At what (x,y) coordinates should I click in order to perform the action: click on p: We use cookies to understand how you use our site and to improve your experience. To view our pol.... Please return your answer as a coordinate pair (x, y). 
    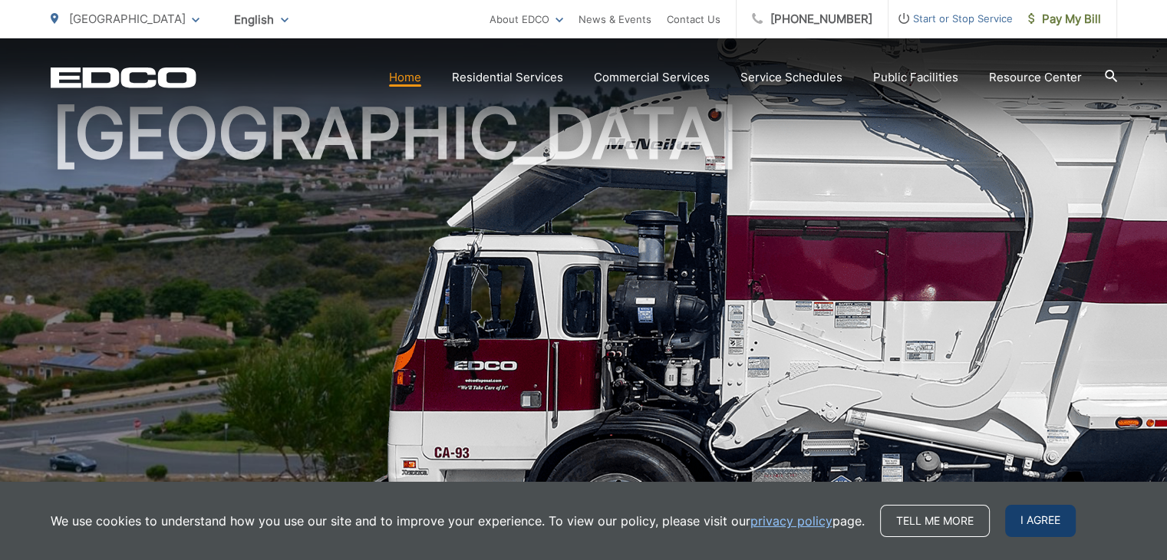
    Looking at the image, I should click on (457, 521).